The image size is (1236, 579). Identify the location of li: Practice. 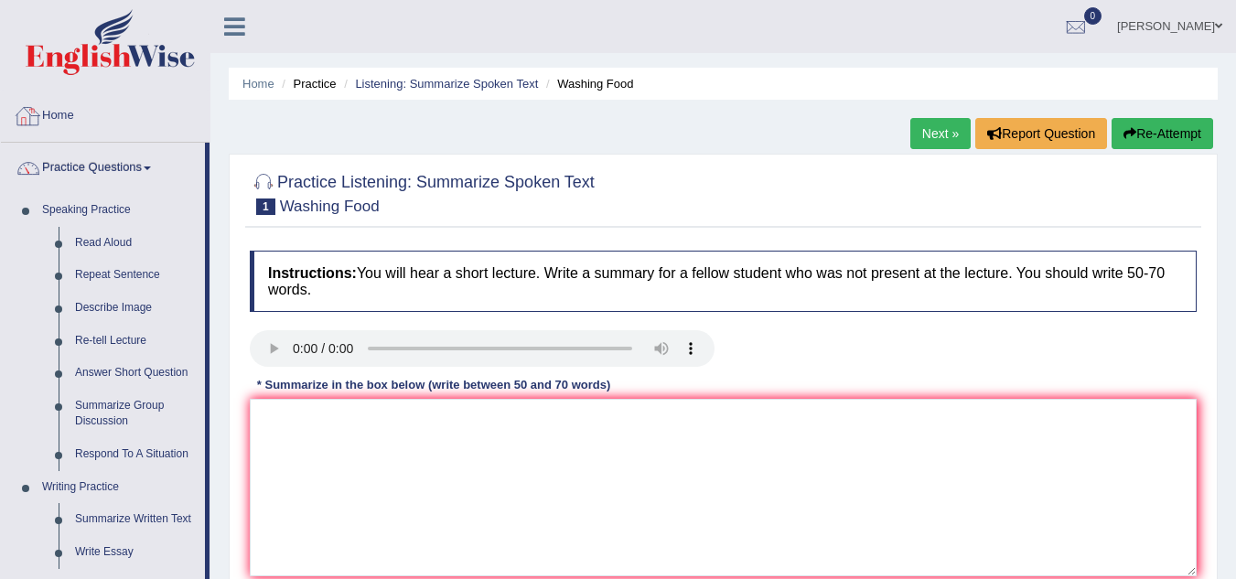
(307, 83).